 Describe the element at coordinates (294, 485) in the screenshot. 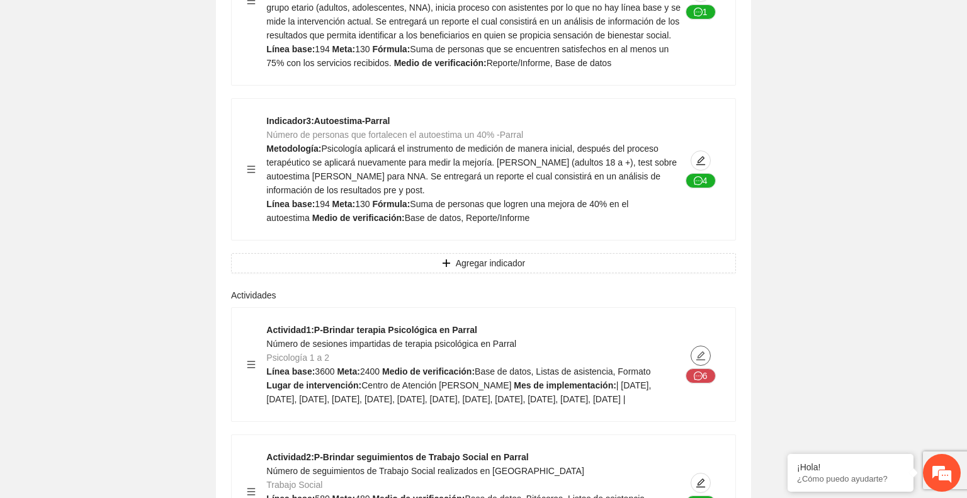

I see `span: Trabajo Social` at that location.